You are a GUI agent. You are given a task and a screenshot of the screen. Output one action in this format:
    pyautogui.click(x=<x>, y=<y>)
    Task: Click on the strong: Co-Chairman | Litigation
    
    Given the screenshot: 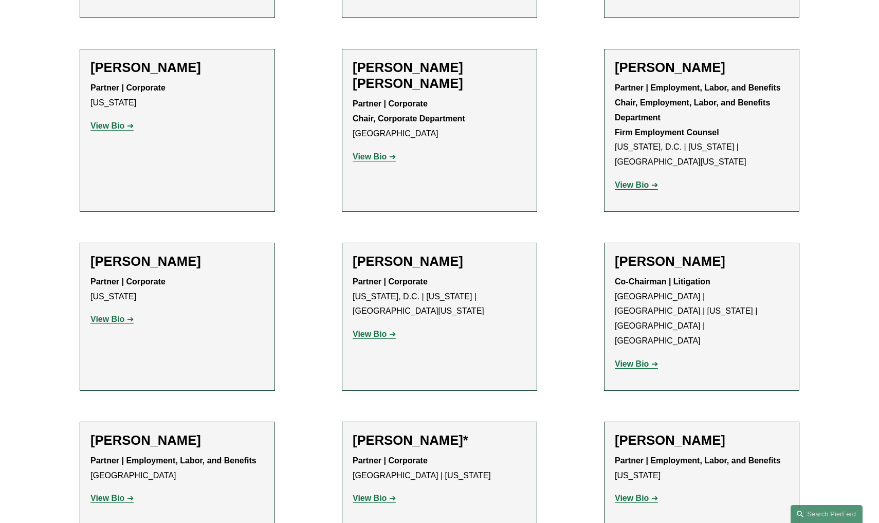 What is the action you would take?
    pyautogui.click(x=663, y=281)
    